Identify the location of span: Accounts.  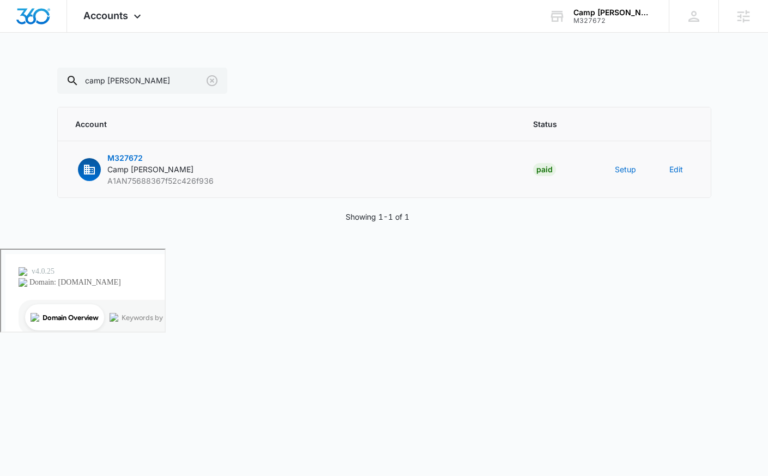
(106, 15).